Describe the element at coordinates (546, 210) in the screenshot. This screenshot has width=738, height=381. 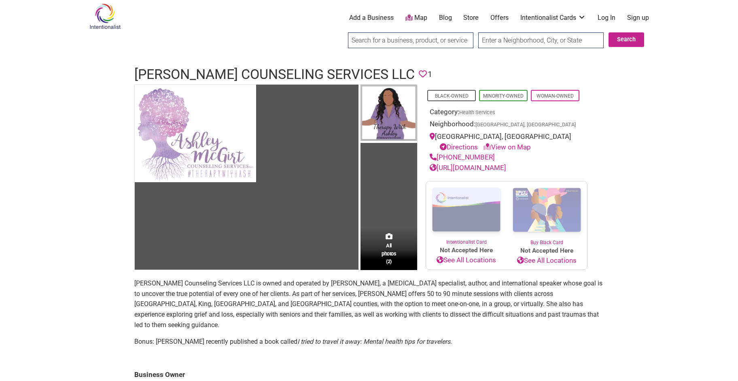
I see `img: Buy Black Card` at that location.